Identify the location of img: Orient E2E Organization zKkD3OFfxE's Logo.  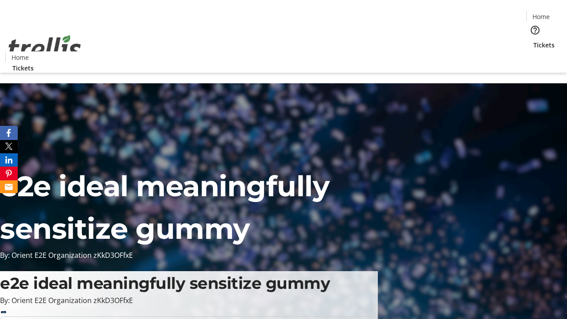
(45, 47).